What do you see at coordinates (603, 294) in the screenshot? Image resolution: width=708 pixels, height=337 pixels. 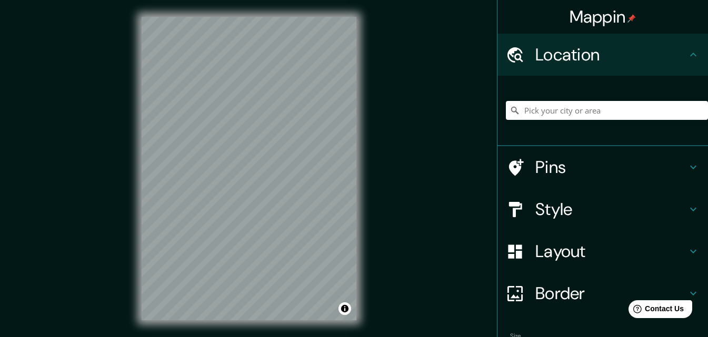 I see `div: Border` at bounding box center [603, 294].